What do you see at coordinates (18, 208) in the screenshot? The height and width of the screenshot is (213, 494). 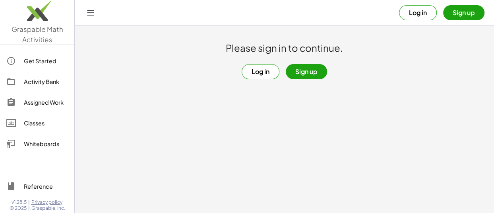 I see `span: © 2025` at bounding box center [18, 208].